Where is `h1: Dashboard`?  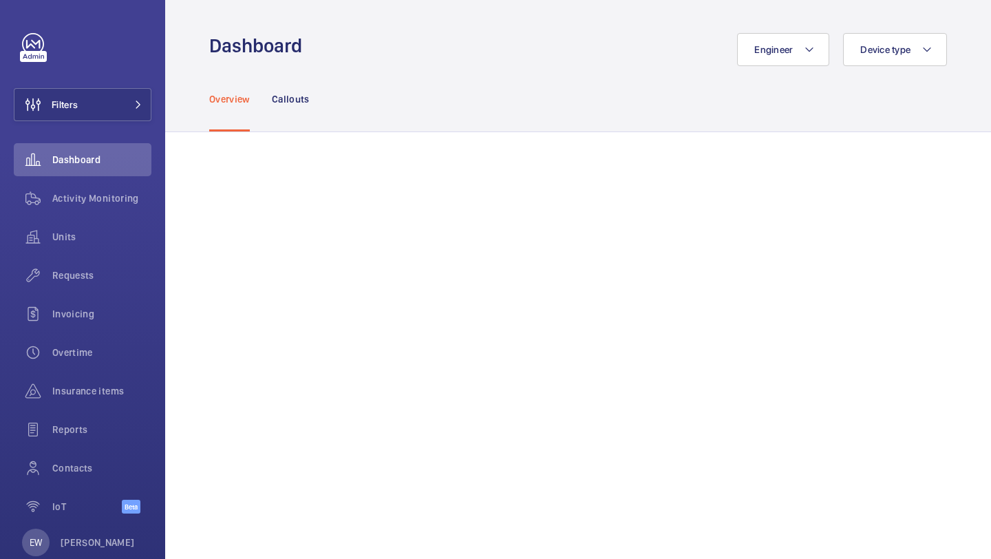
h1: Dashboard is located at coordinates (260, 45).